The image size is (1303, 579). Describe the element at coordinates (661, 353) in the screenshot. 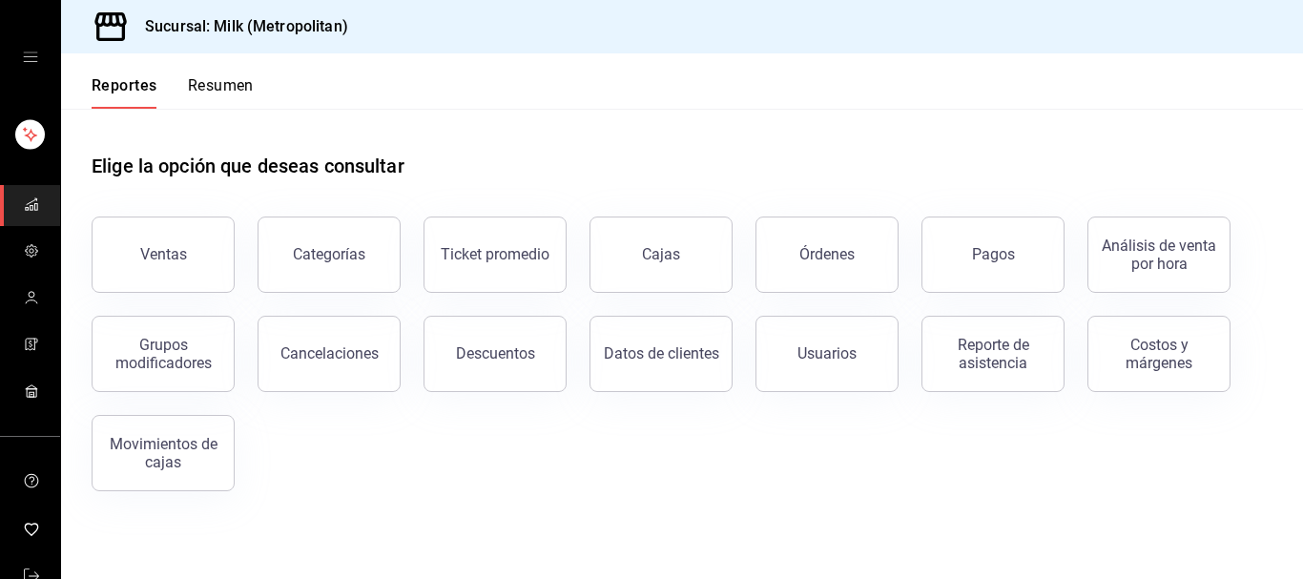

I see `div: Datos de clientes` at that location.